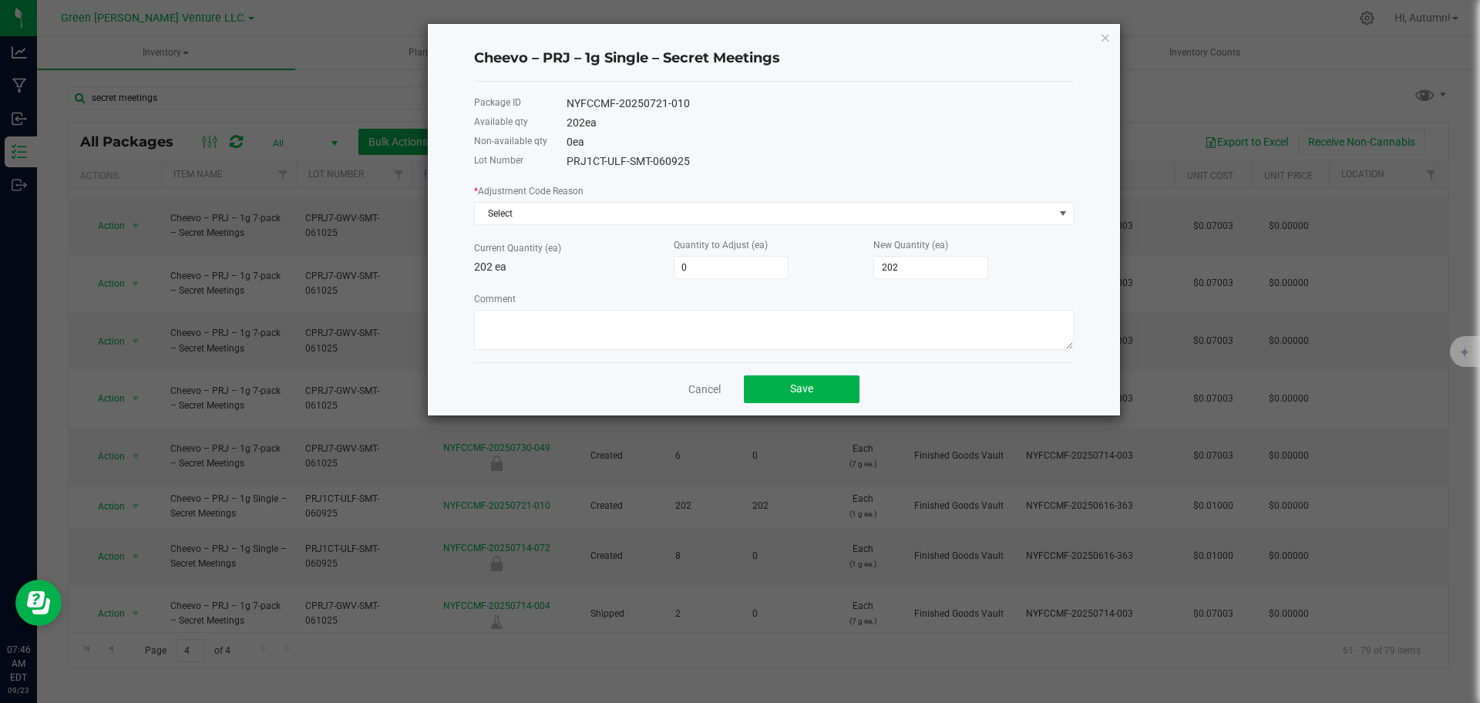 The width and height of the screenshot is (1480, 703). Describe the element at coordinates (499, 160) in the screenshot. I see `label: Lot Number` at that location.